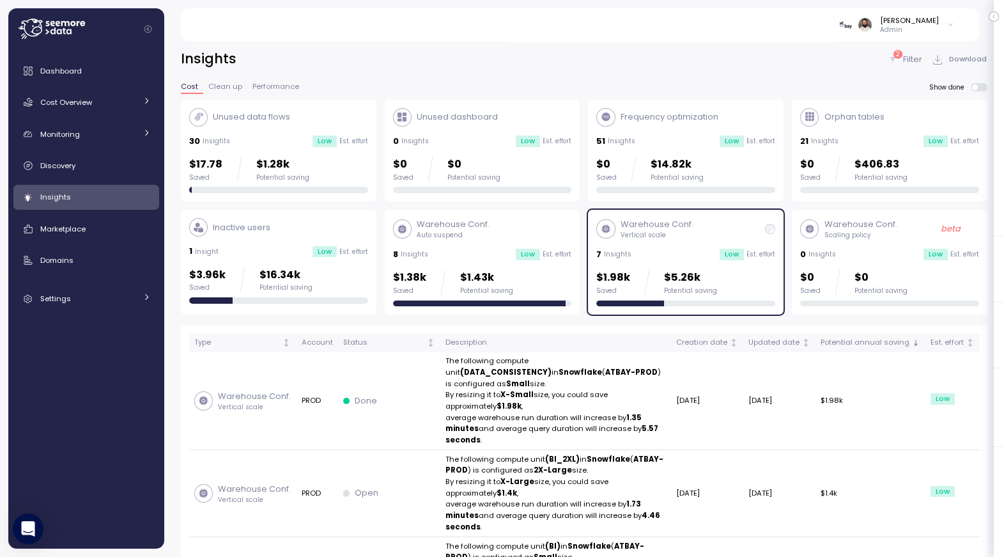 This screenshot has height=557, width=1004. Describe the element at coordinates (543, 423) in the screenshot. I see `strong: 1.35 minutes` at that location.